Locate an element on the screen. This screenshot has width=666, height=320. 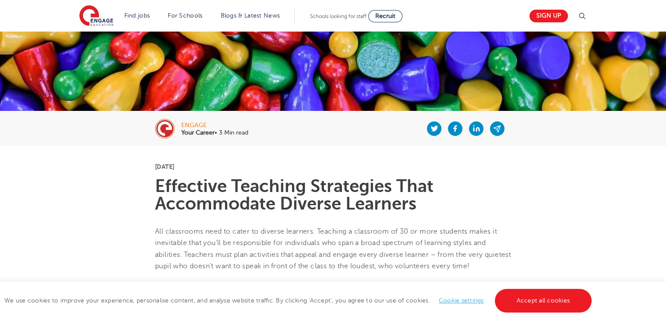
h1: Effective Teaching Strategies That Accommodate Diverse Learners is located at coordinates (333, 195).